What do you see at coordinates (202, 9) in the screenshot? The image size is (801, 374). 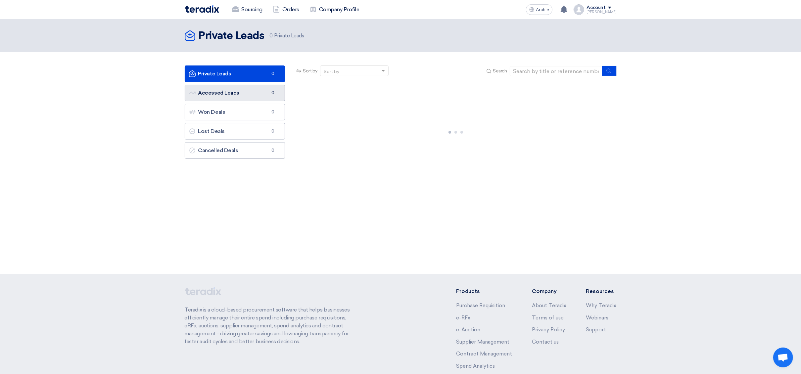 I see `img: Teradix logo` at bounding box center [202, 9].